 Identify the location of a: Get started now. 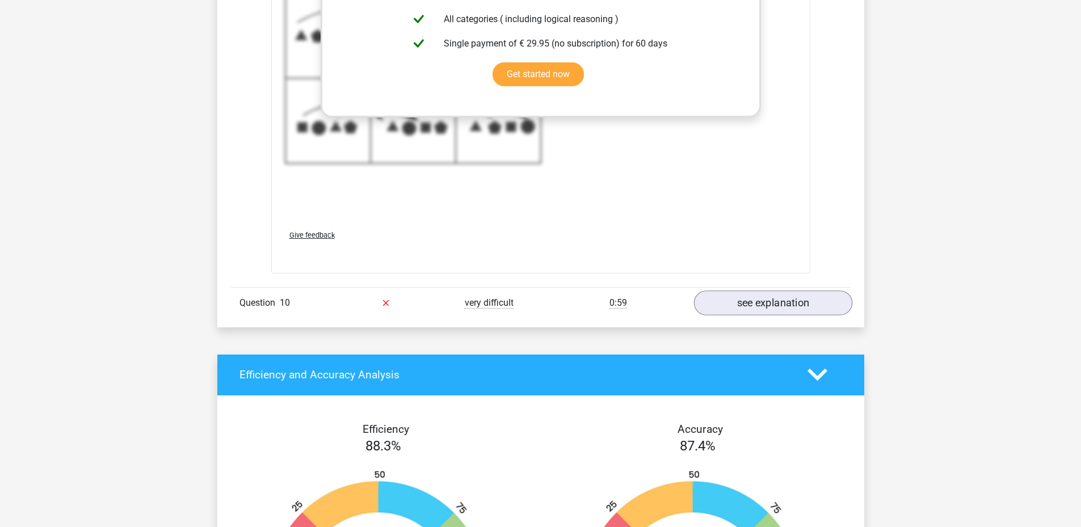
(538, 74).